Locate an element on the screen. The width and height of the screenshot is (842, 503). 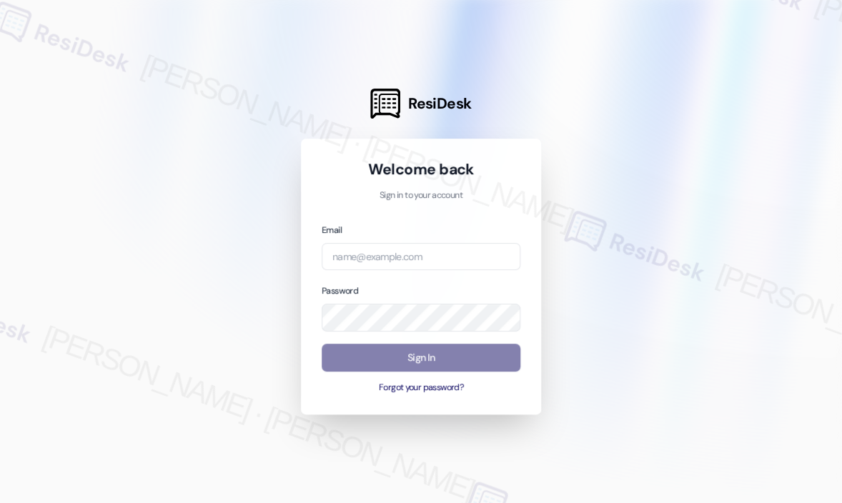
img: ResiDesk Logo is located at coordinates (385, 104).